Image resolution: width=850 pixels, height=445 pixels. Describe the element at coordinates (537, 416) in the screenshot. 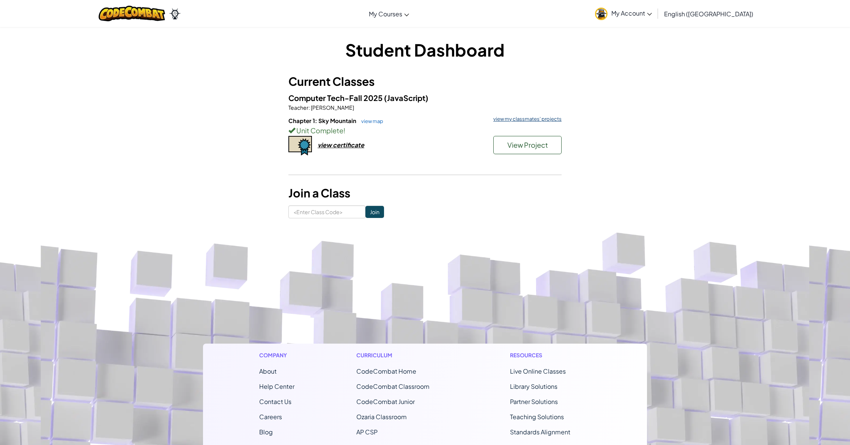

I see `a: Teaching Solutions` at that location.